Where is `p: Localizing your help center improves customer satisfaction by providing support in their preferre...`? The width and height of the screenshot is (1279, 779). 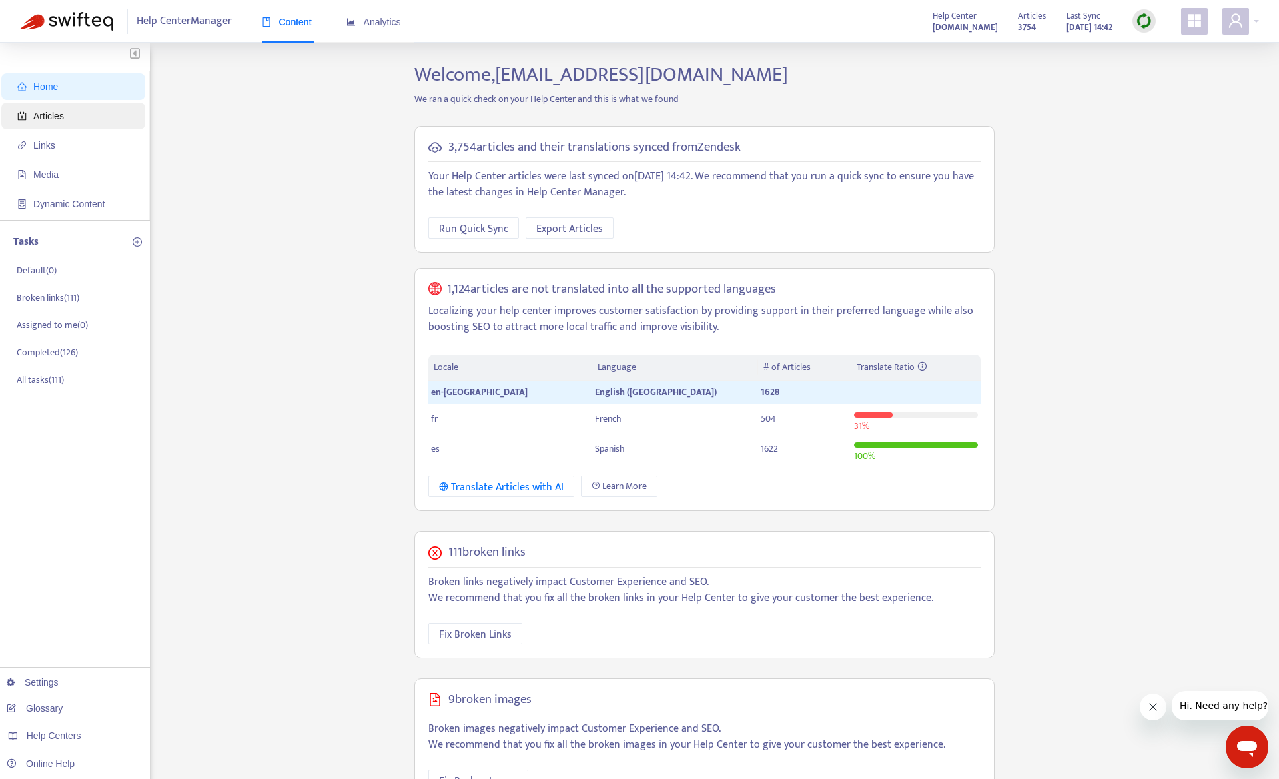
p: Localizing your help center improves customer satisfaction by providing support in their preferre... is located at coordinates (705, 320).